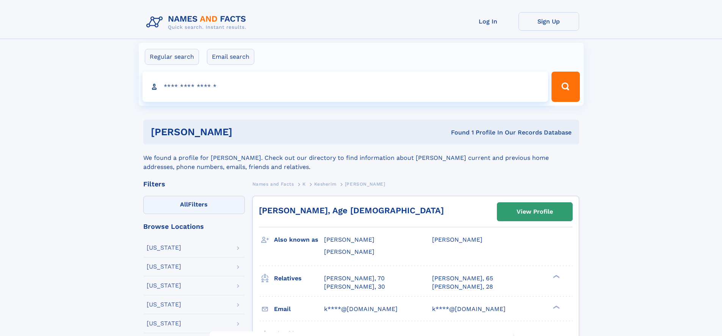 Image resolution: width=722 pixels, height=336 pixels. Describe the element at coordinates (304, 184) in the screenshot. I see `a: K` at that location.